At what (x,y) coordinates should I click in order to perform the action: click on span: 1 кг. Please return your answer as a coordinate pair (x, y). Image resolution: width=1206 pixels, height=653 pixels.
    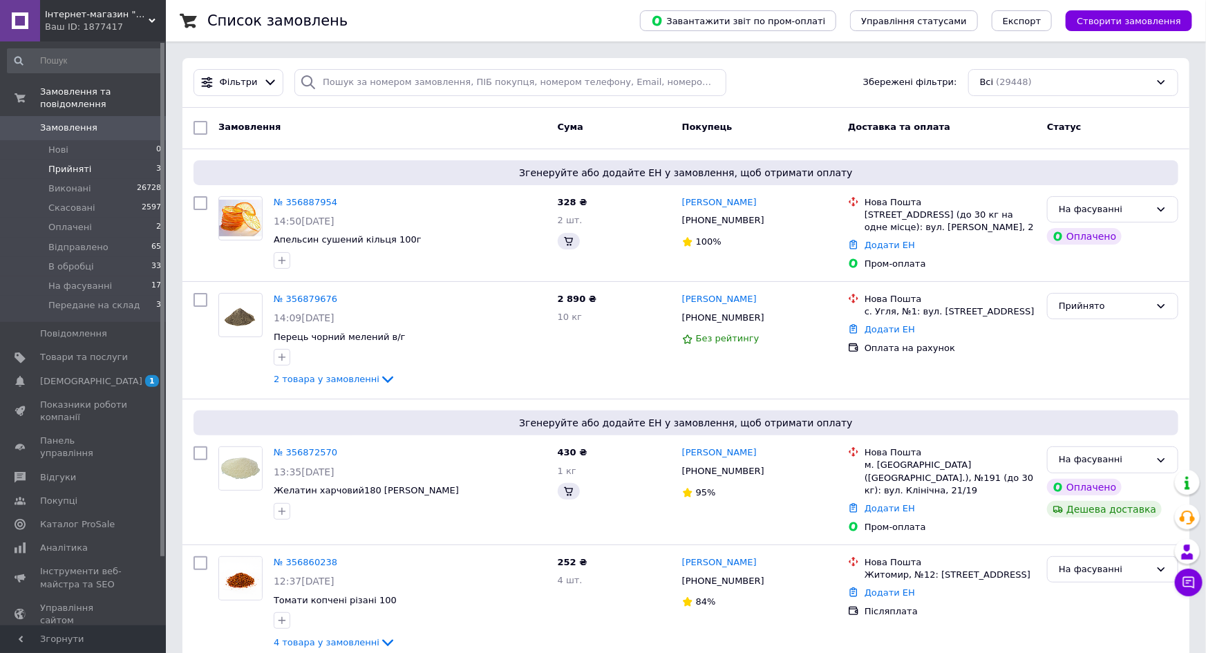
    Looking at the image, I should click on (567, 471).